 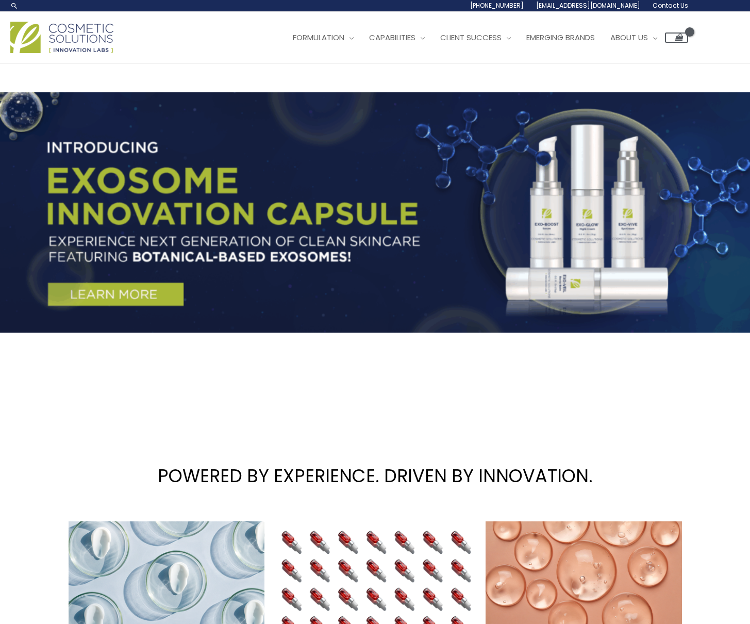 I want to click on a: View Shopping Cart, empty, so click(x=677, y=38).